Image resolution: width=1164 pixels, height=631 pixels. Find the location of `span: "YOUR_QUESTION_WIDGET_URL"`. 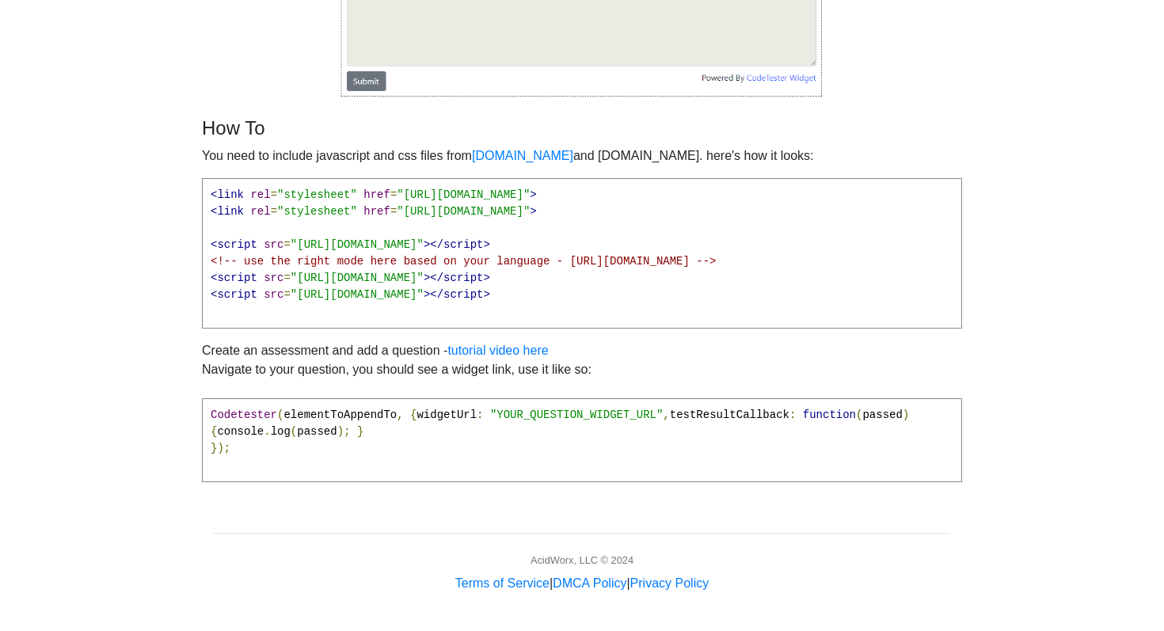

span: "YOUR_QUESTION_WIDGET_URL" is located at coordinates (577, 415).